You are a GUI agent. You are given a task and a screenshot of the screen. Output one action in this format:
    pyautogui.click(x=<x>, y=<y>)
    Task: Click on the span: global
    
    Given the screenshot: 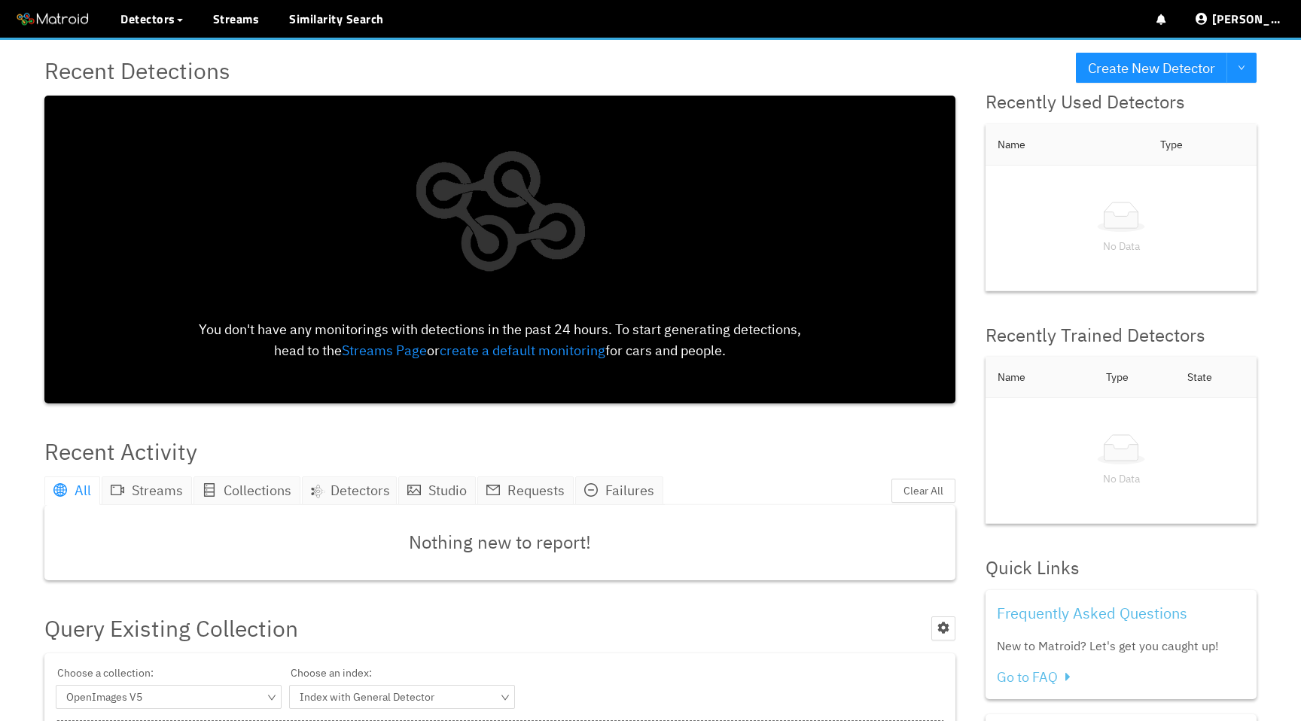 What is the action you would take?
    pyautogui.click(x=60, y=490)
    